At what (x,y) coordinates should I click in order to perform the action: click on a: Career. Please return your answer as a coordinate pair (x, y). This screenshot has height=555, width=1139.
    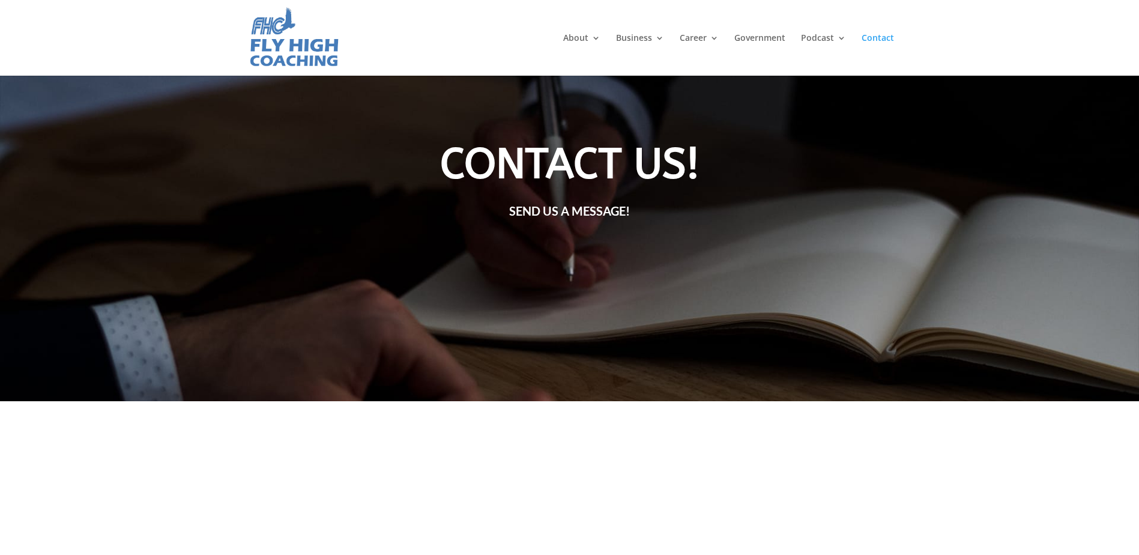
    Looking at the image, I should click on (699, 55).